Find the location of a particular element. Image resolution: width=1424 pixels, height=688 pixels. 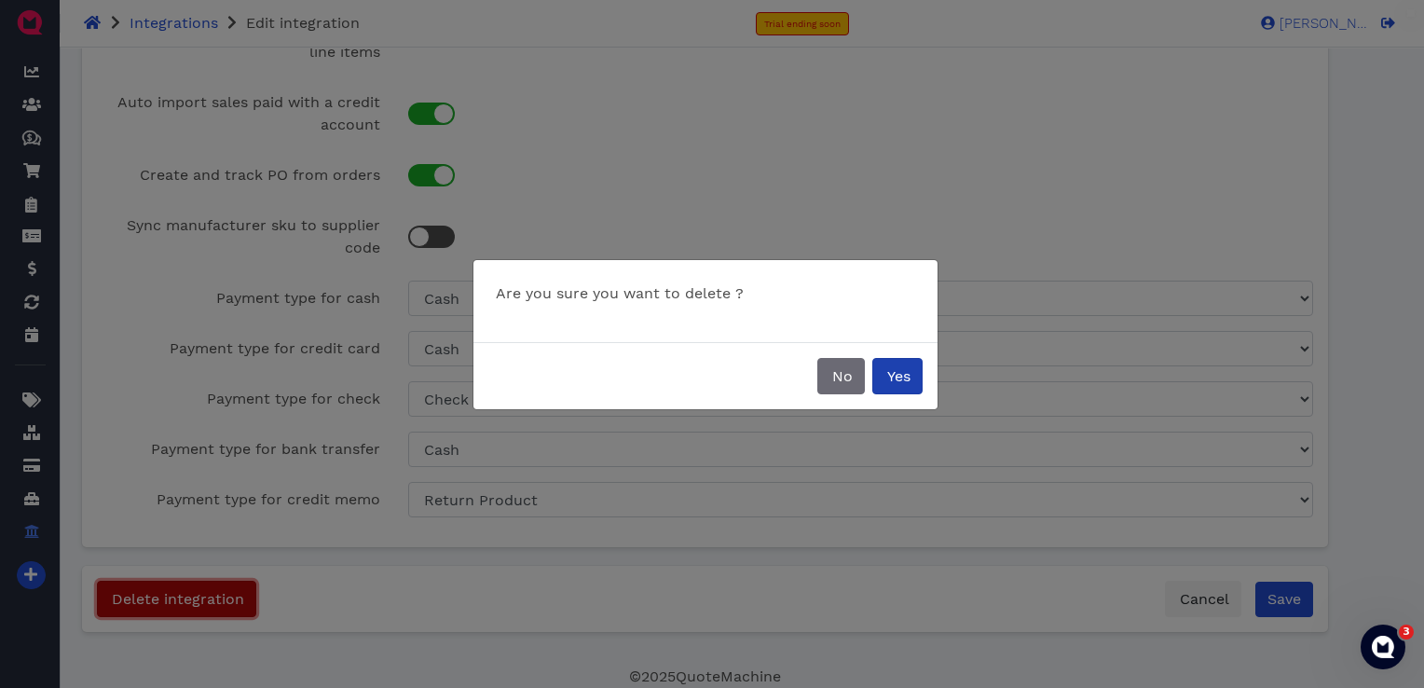

button: Yes is located at coordinates (897, 376).